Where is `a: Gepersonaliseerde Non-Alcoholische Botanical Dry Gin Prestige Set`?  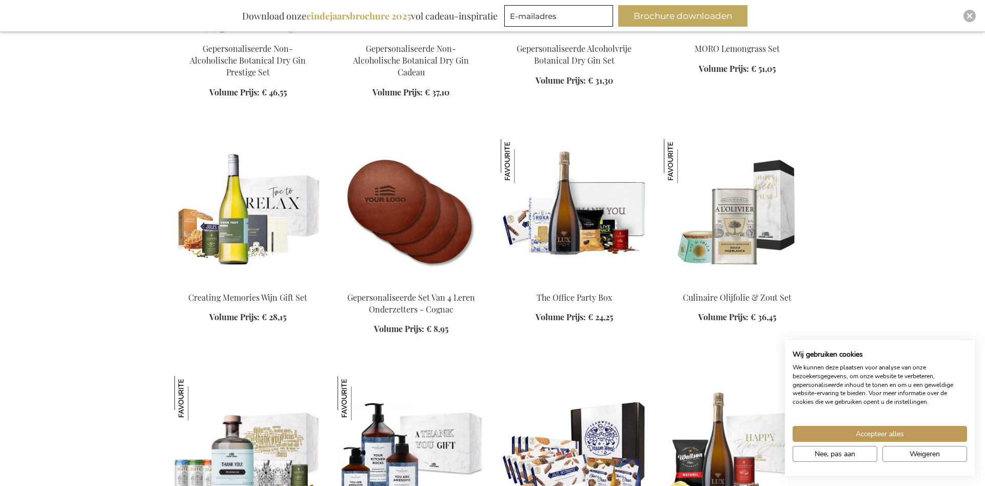 a: Gepersonaliseerde Non-Alcoholische Botanical Dry Gin Prestige Set is located at coordinates (248, 60).